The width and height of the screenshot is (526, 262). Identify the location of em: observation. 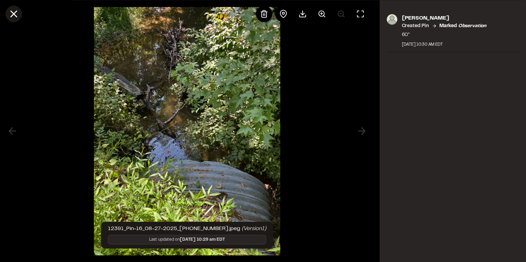
(472, 26).